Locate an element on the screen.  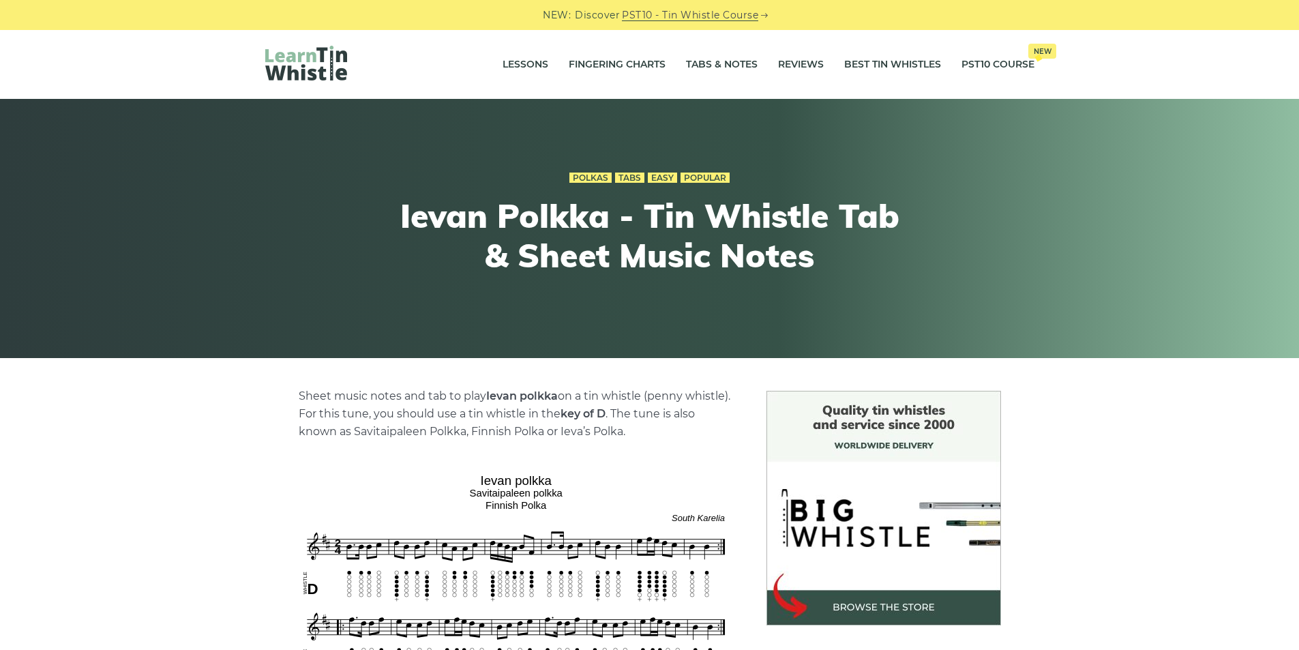
a: PST10 CourseNew is located at coordinates (997, 65).